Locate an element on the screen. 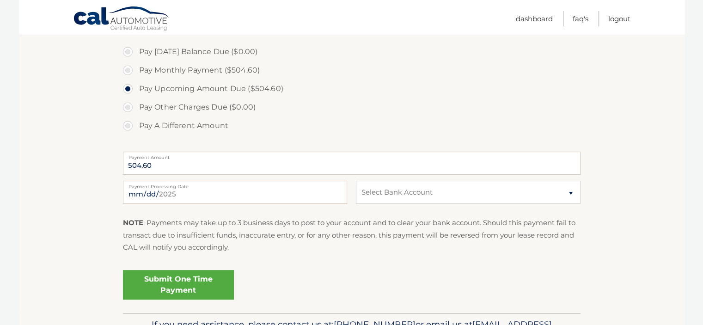  strong: NOTE is located at coordinates (133, 222).